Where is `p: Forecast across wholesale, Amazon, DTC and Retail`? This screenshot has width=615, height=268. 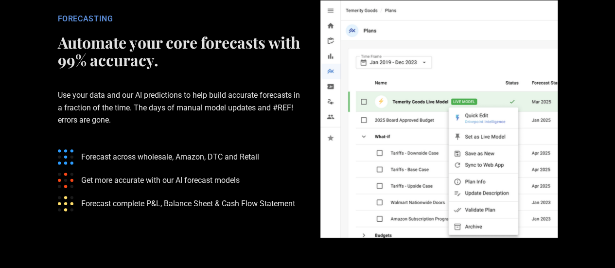
p: Forecast across wholesale, Amazon, DTC and Retail is located at coordinates (170, 156).